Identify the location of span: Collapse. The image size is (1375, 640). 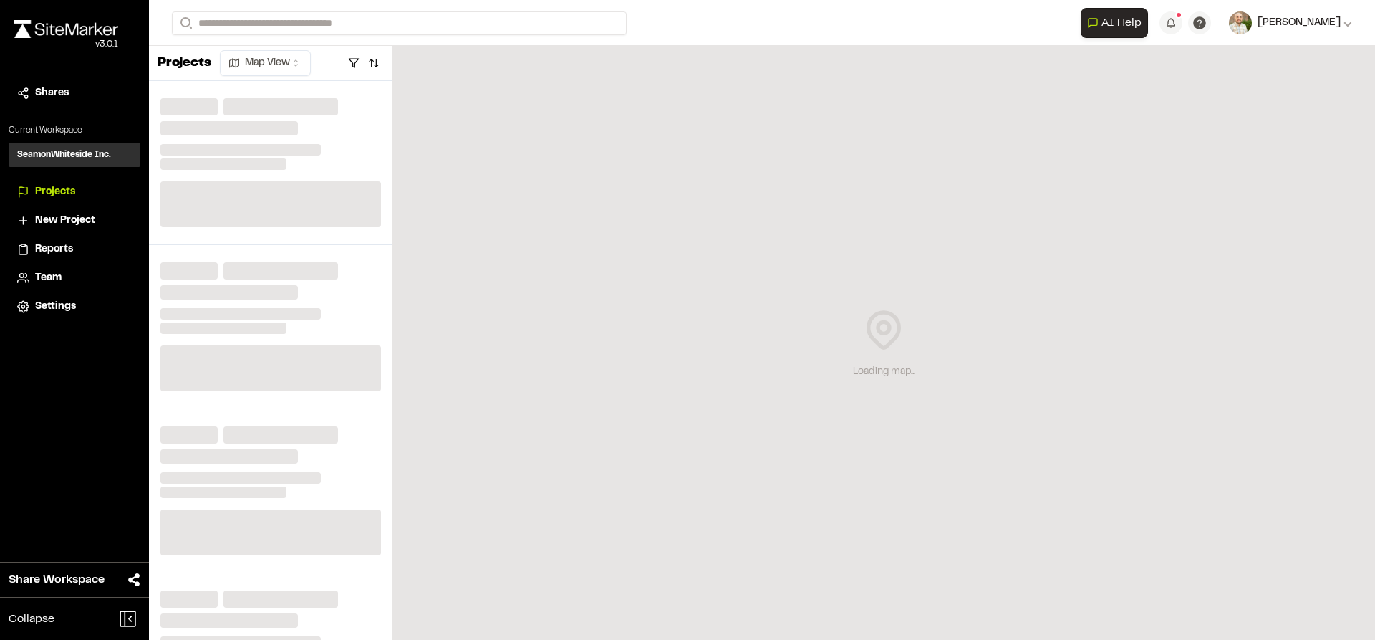
(32, 619).